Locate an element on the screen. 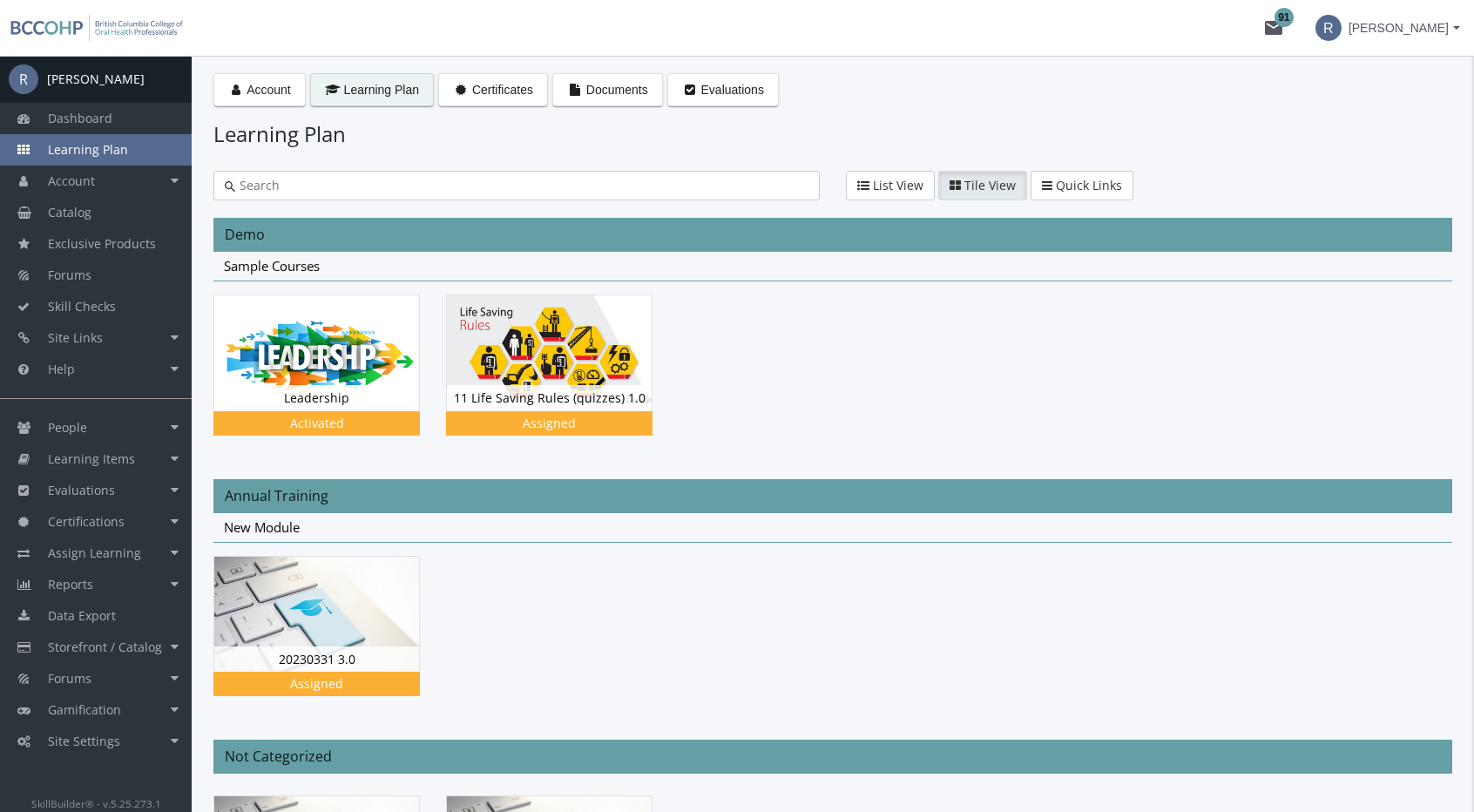 The image size is (1474, 812). span: Dashboard is located at coordinates (81, 117).